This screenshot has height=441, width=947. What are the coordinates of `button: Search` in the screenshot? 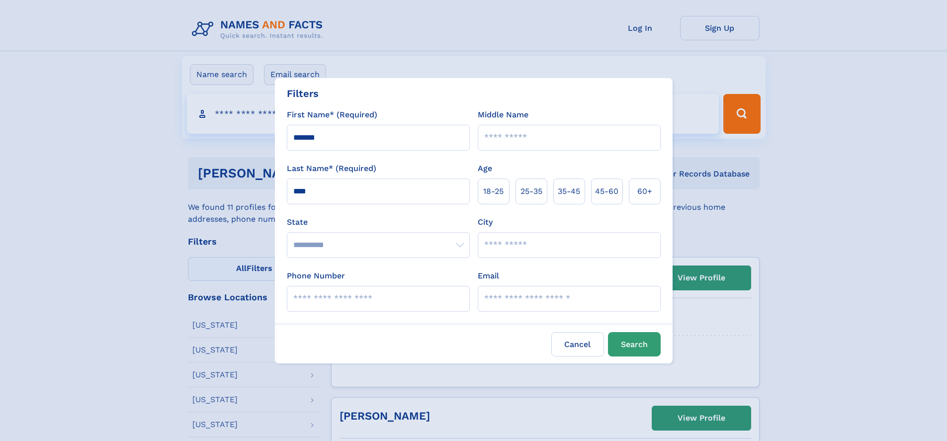 It's located at (634, 344).